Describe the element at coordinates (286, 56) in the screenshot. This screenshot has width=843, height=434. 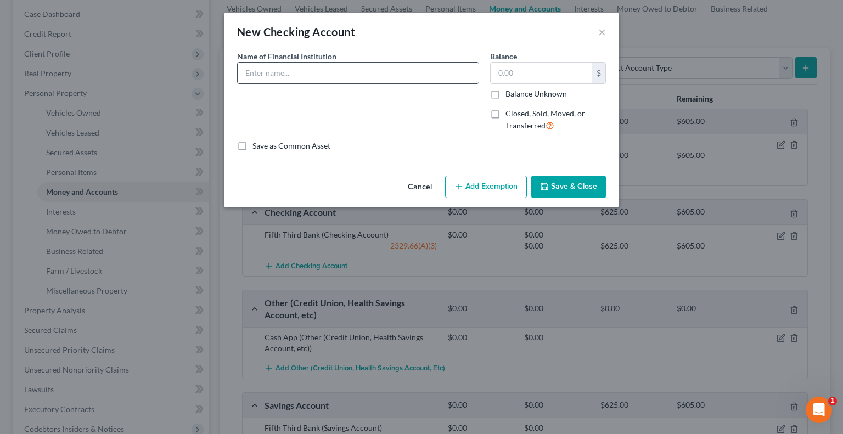
I see `span: Name of Financial Institution` at that location.